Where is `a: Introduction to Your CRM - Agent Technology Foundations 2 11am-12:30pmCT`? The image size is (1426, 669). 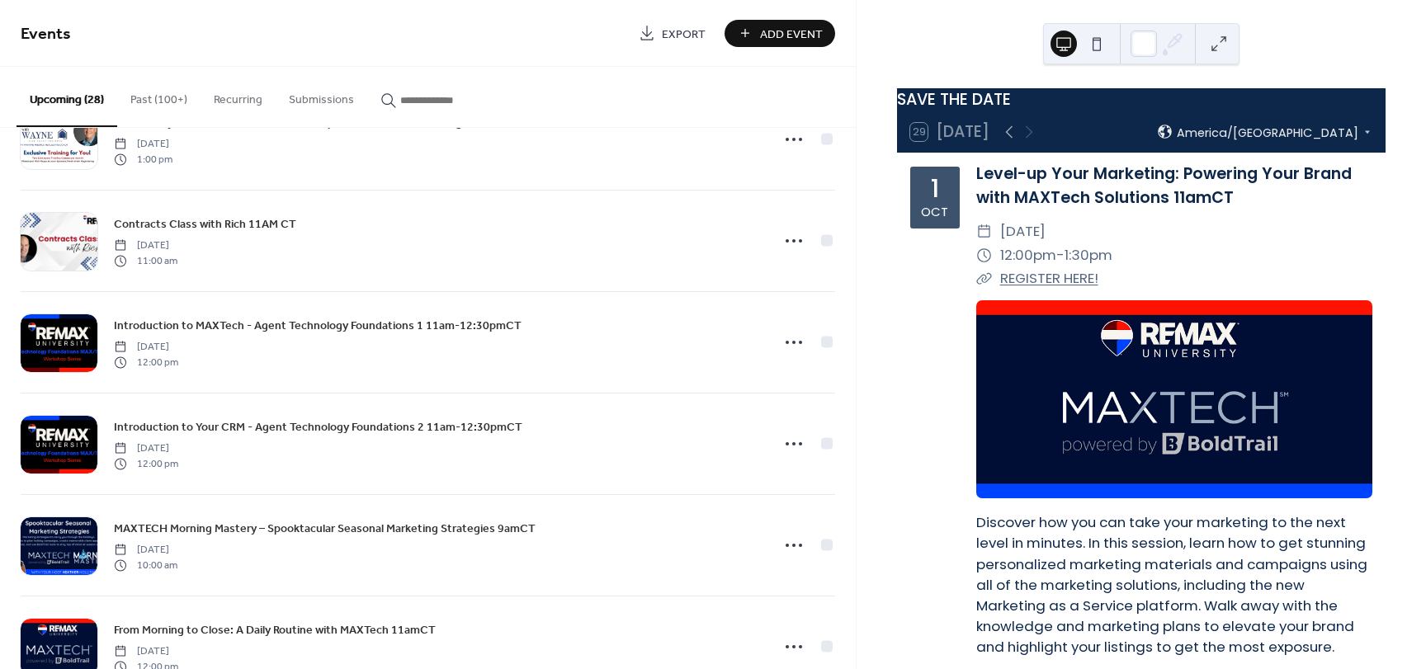
a: Introduction to Your CRM - Agent Technology Foundations 2 11am-12:30pmCT is located at coordinates (318, 427).